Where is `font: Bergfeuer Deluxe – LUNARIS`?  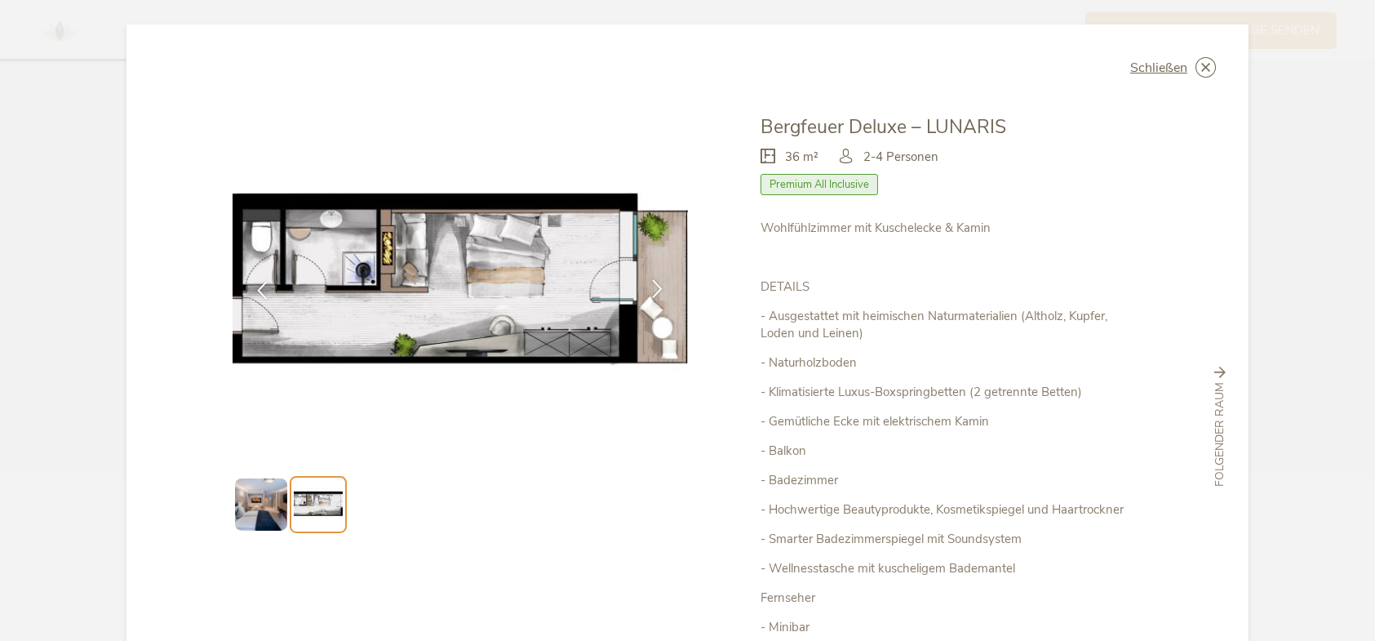
font: Bergfeuer Deluxe – LUNARIS is located at coordinates (883, 127).